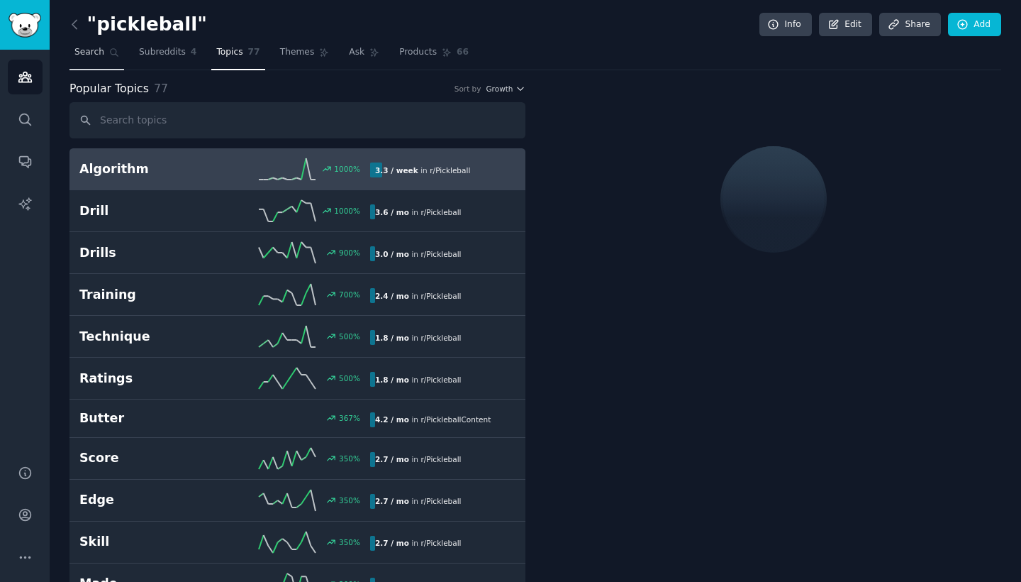 The width and height of the screenshot is (1021, 582). Describe the element at coordinates (297, 211) in the screenshot. I see `a: Drill1000%3.6 / moin r/Pickleball` at that location.